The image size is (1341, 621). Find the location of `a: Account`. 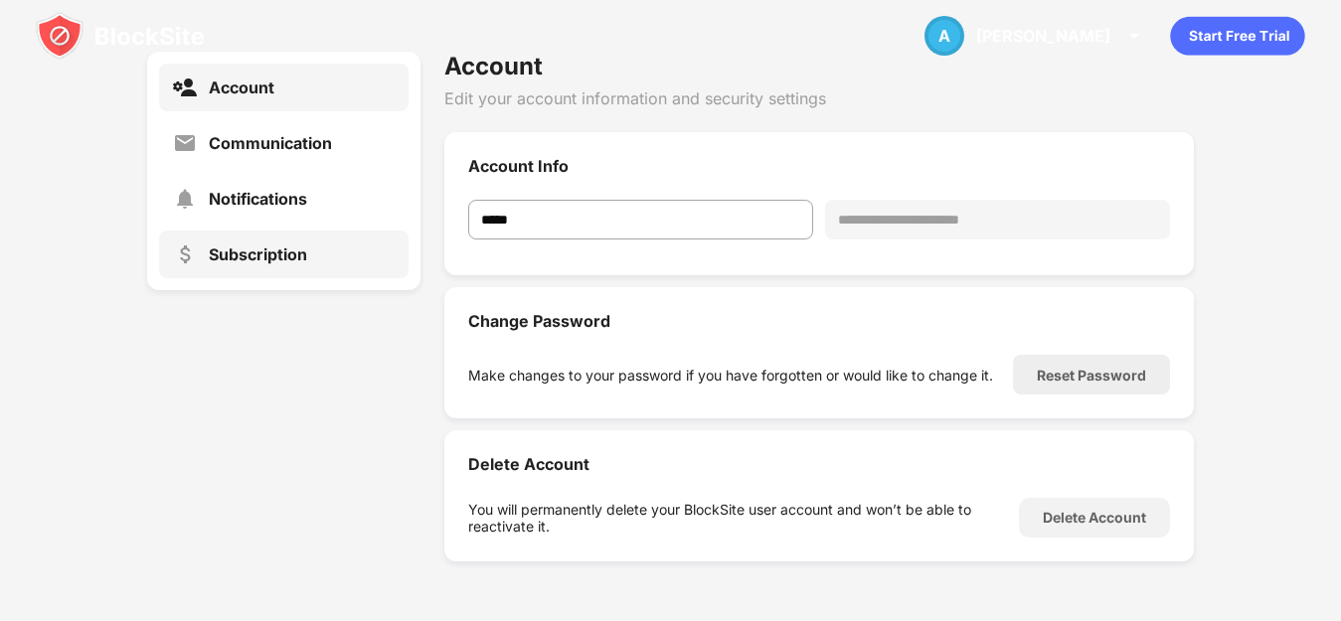

a: Account is located at coordinates (283, 87).